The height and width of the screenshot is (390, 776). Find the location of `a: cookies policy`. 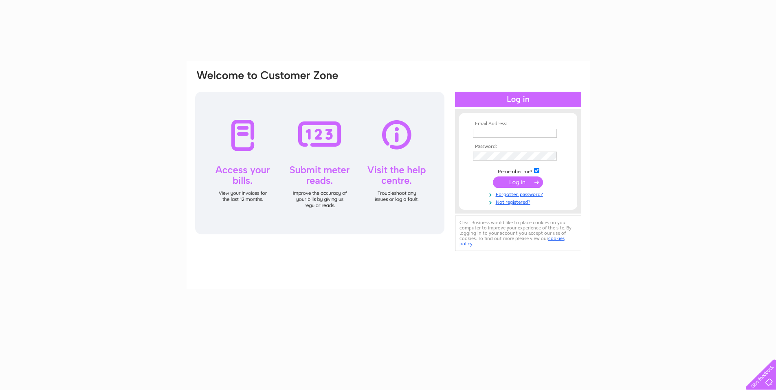

a: cookies policy is located at coordinates (512, 241).